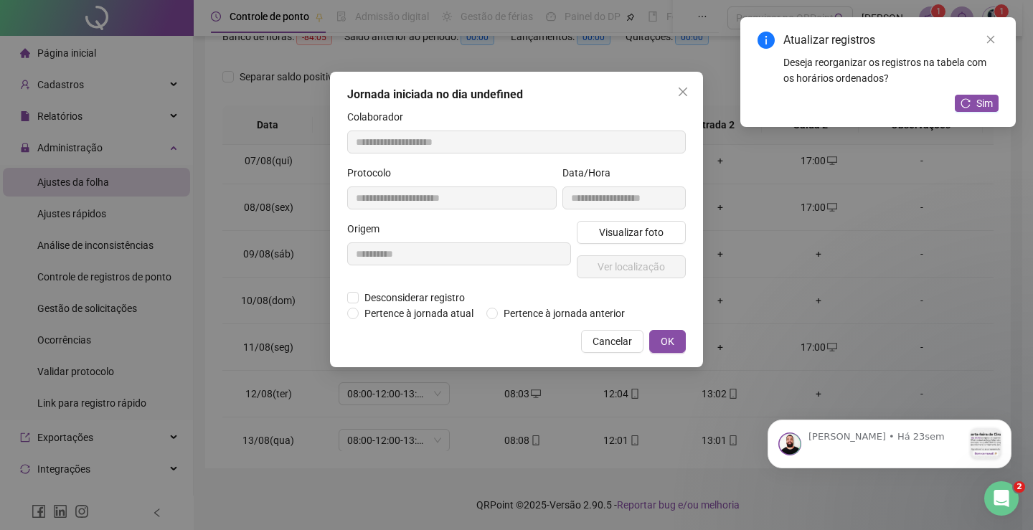 The height and width of the screenshot is (530, 1033). Describe the element at coordinates (766, 40) in the screenshot. I see `span: info-circle` at that location.